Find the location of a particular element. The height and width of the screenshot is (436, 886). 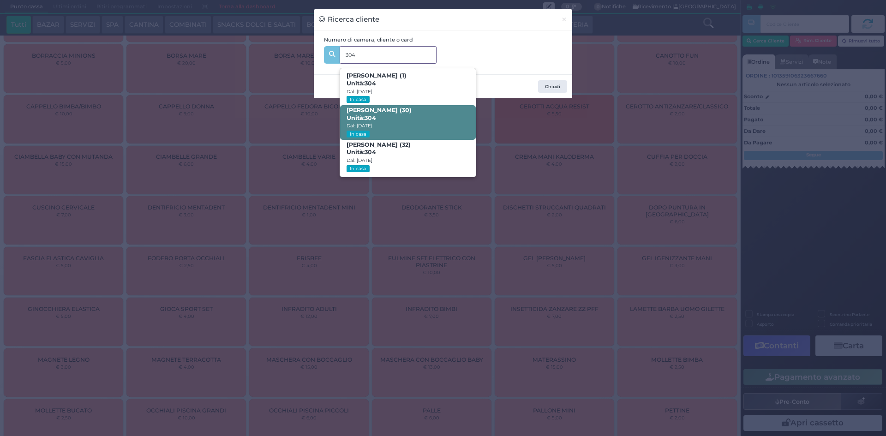

input: Es. 'Mario Rossi', '220' o '108123234234' is located at coordinates (388, 55).